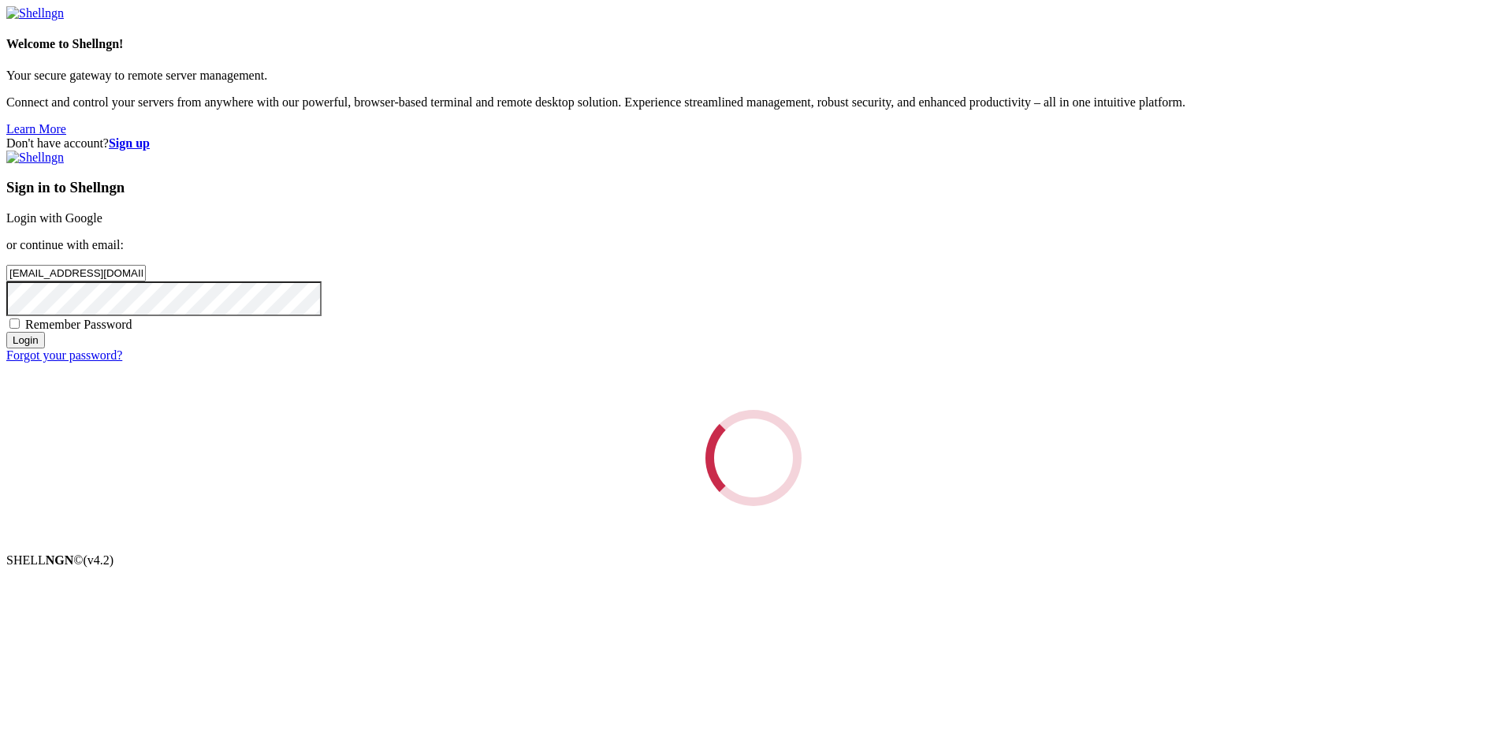 The height and width of the screenshot is (752, 1507). What do you see at coordinates (54, 217) in the screenshot?
I see `a: Login with Google` at bounding box center [54, 217].